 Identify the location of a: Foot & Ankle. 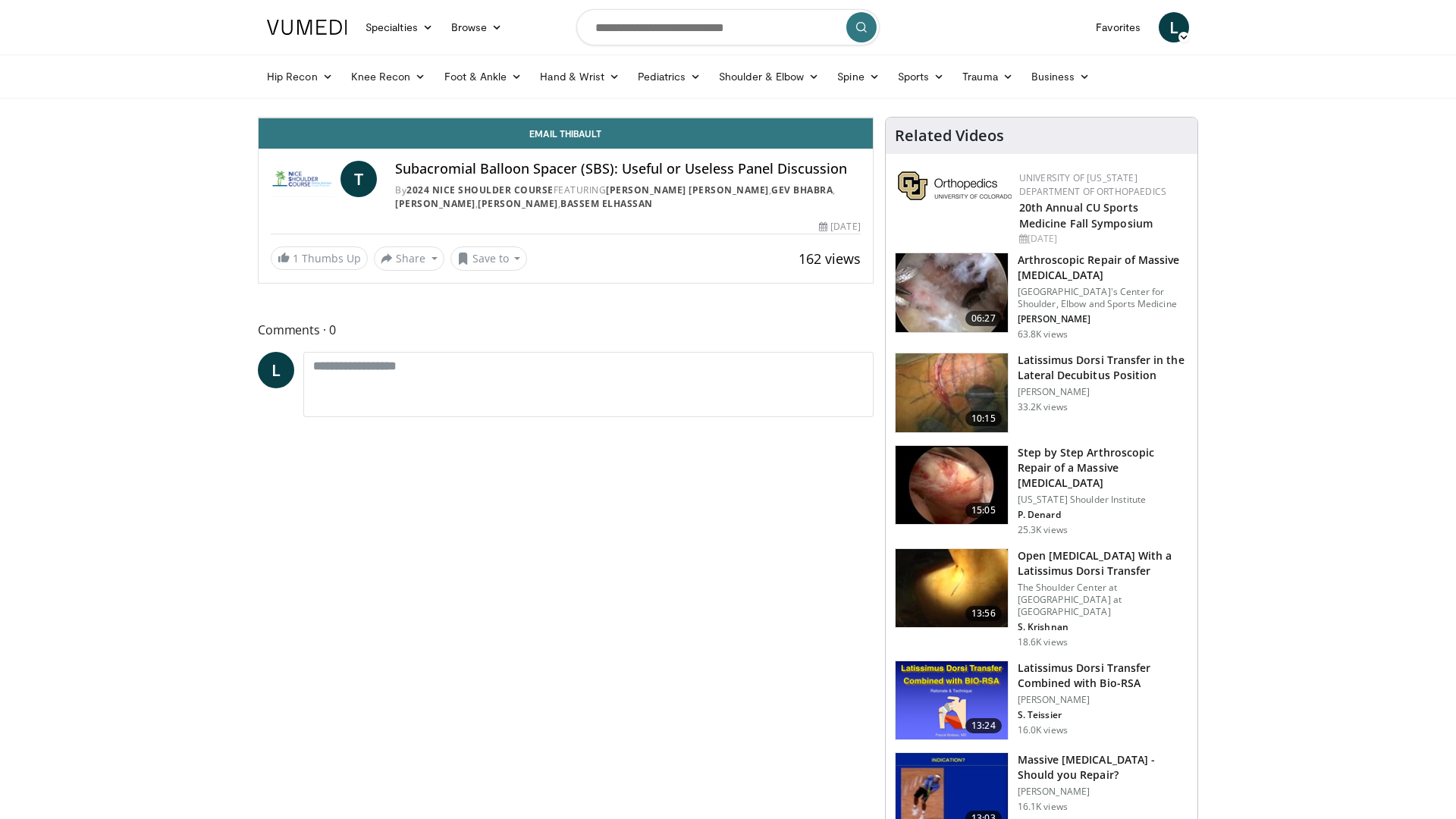
(483, 77).